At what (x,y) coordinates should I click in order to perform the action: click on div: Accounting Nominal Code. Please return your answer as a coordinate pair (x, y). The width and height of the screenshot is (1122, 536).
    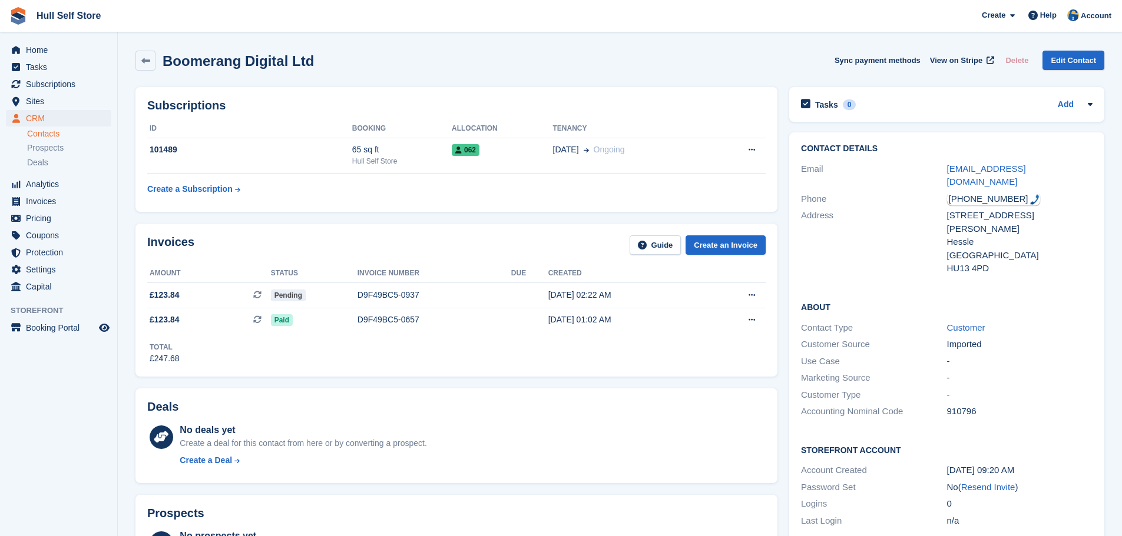
    Looking at the image, I should click on (873, 412).